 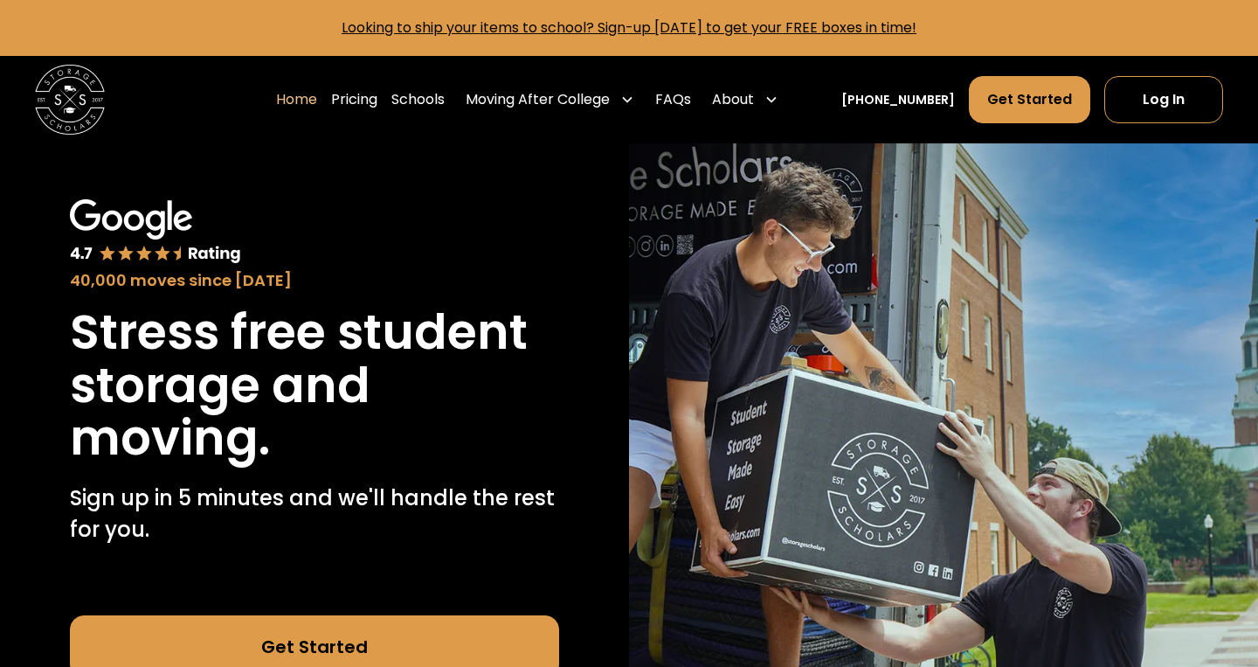 What do you see at coordinates (354, 100) in the screenshot?
I see `a: Pricing` at bounding box center [354, 100].